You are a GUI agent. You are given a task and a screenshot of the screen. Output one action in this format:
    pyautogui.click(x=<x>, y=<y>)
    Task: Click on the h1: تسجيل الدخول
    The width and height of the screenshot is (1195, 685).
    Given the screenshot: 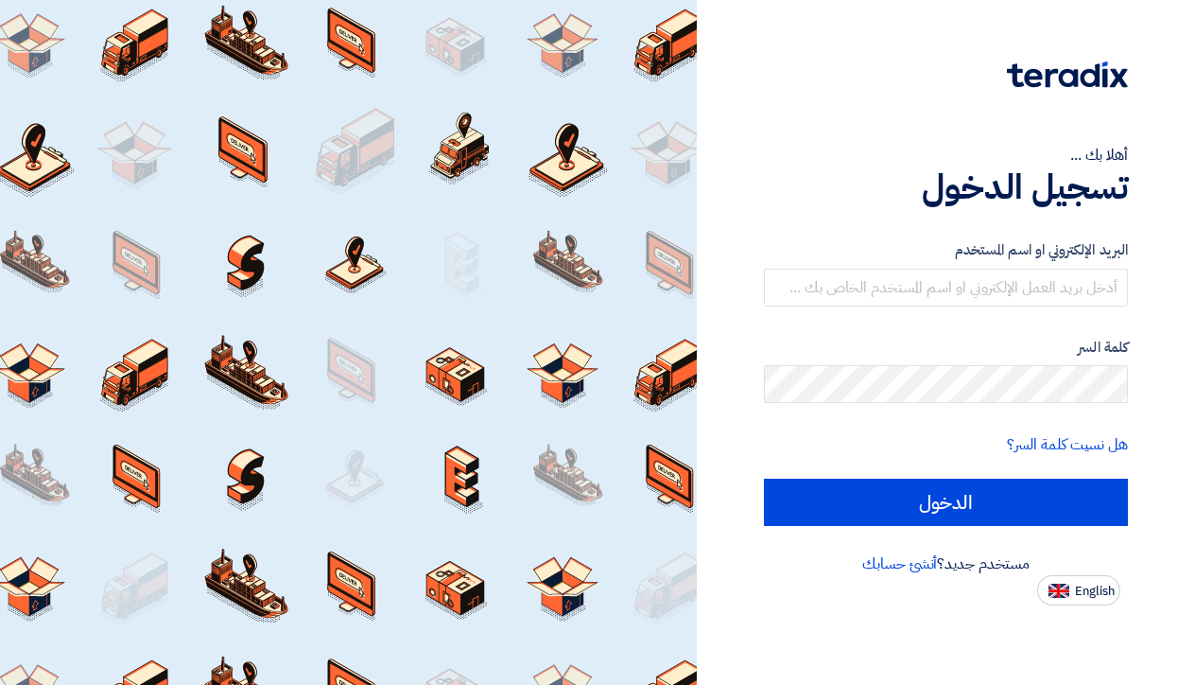 What is the action you would take?
    pyautogui.click(x=946, y=187)
    